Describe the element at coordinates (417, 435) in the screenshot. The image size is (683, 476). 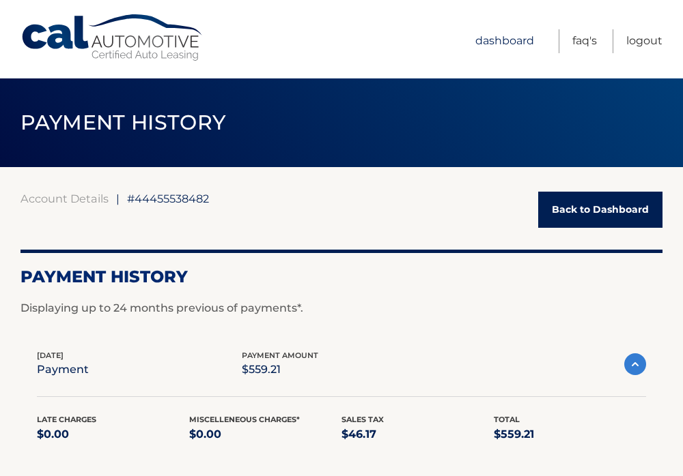
I see `p: $46.17` at that location.